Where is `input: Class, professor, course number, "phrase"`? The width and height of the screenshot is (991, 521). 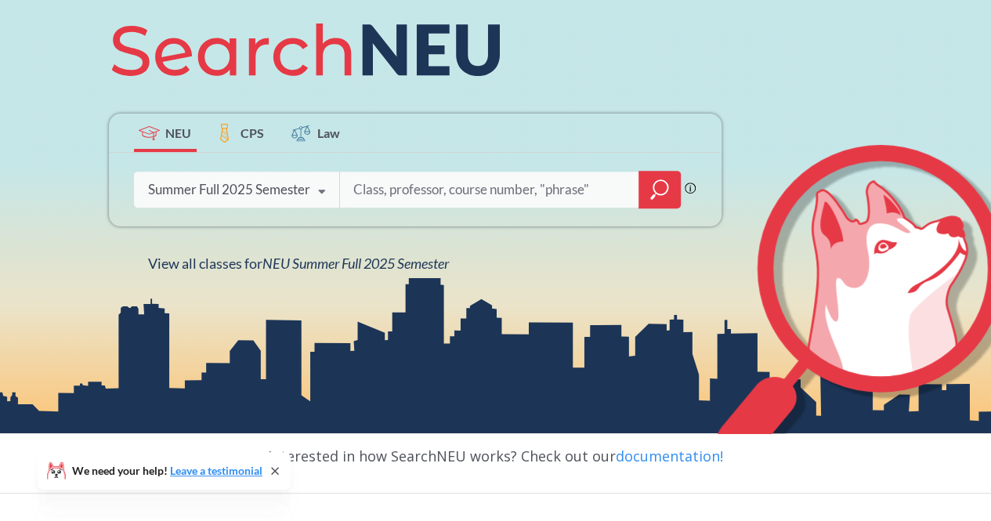 input: Class, professor, course number, "phrase" is located at coordinates (490, 190).